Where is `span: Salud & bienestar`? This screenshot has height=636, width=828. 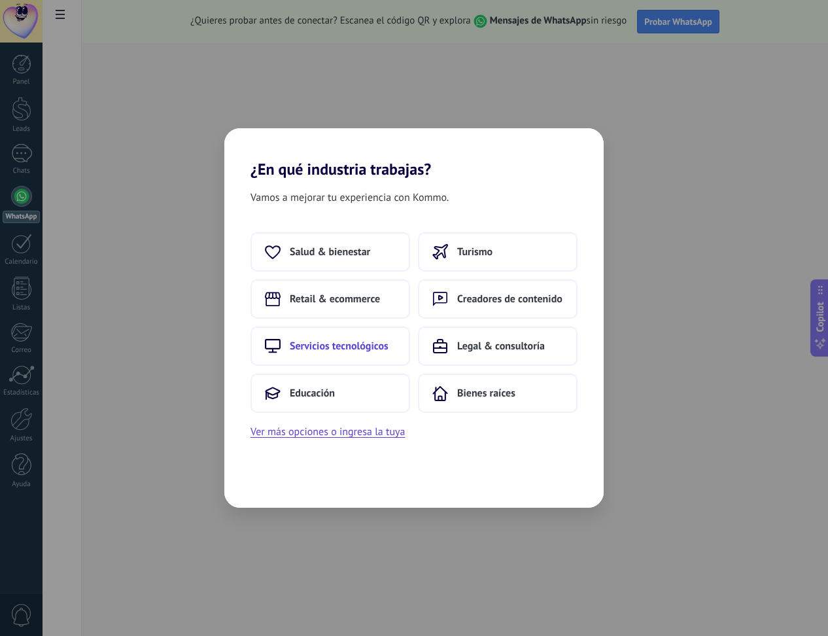 span: Salud & bienestar is located at coordinates (330, 252).